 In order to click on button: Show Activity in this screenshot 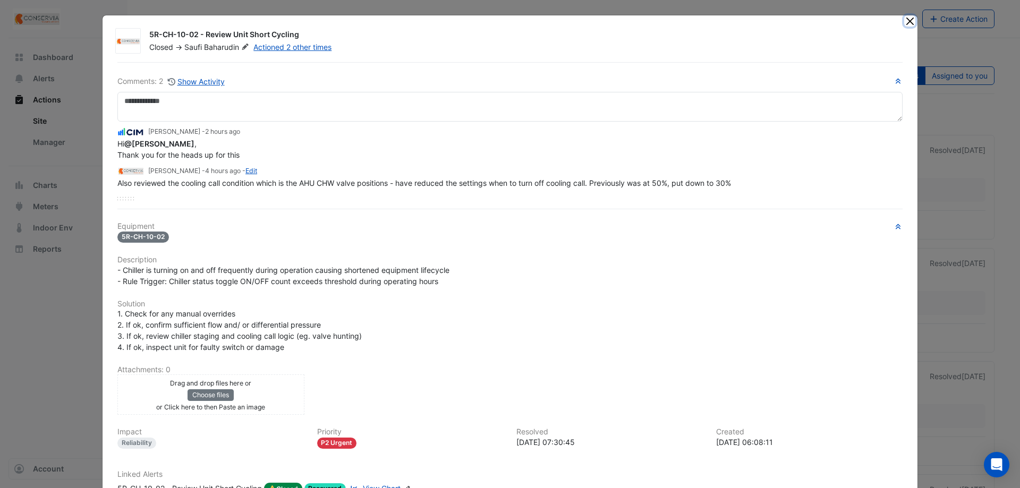, I will do `click(196, 81)`.